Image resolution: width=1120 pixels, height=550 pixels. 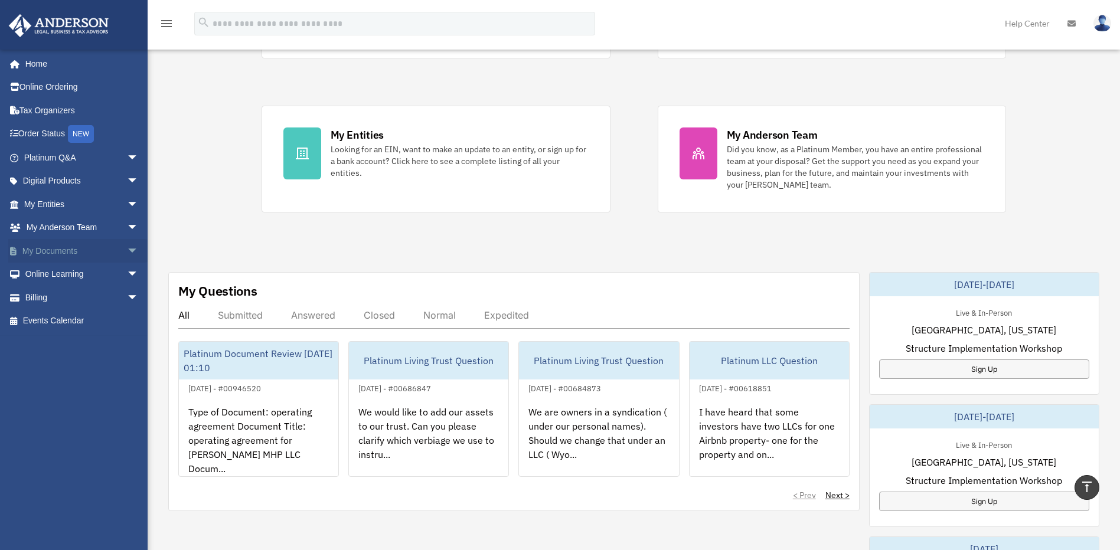 I want to click on i: vertical_align_top, so click(x=1087, y=487).